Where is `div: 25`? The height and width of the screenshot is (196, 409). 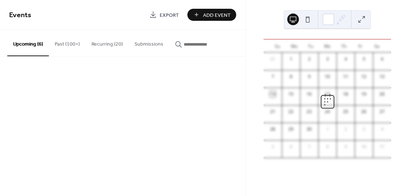
div: 25 is located at coordinates (345, 112).